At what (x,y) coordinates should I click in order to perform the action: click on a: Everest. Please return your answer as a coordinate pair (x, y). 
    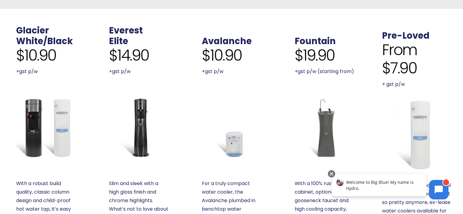
    Looking at the image, I should click on (126, 30).